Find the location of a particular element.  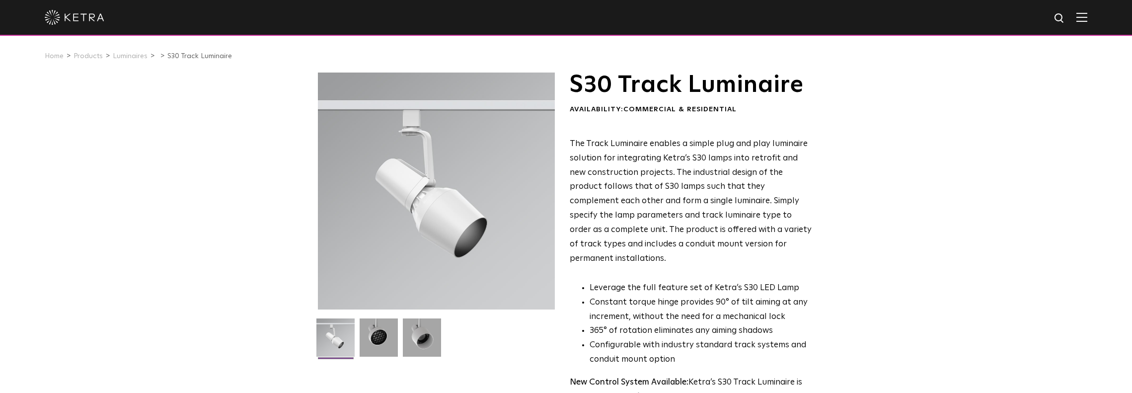

img: search icon is located at coordinates (1059, 18).